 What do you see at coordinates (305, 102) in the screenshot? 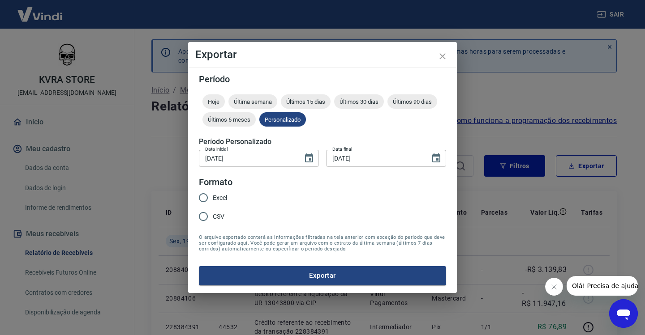
I see `div: Últimos 15 dias` at bounding box center [305, 102].